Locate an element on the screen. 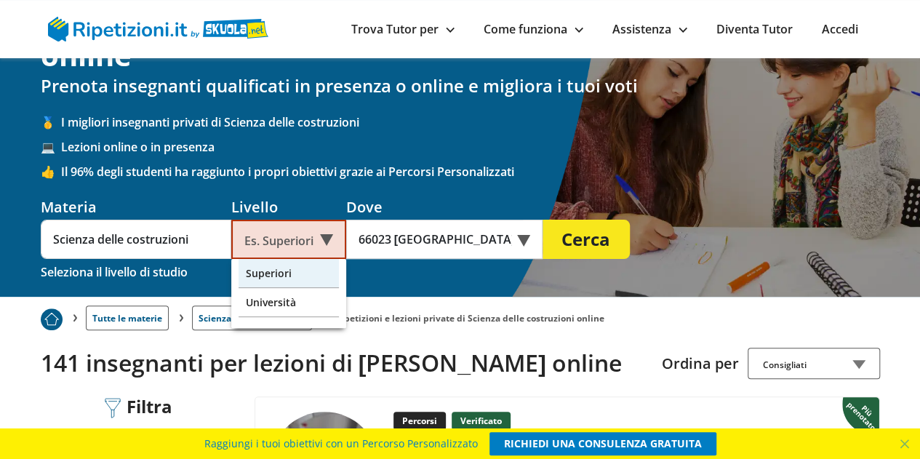 The height and width of the screenshot is (459, 920). span: I migliori insegnanti privati di Scienza delle costruzioni is located at coordinates (471, 122).